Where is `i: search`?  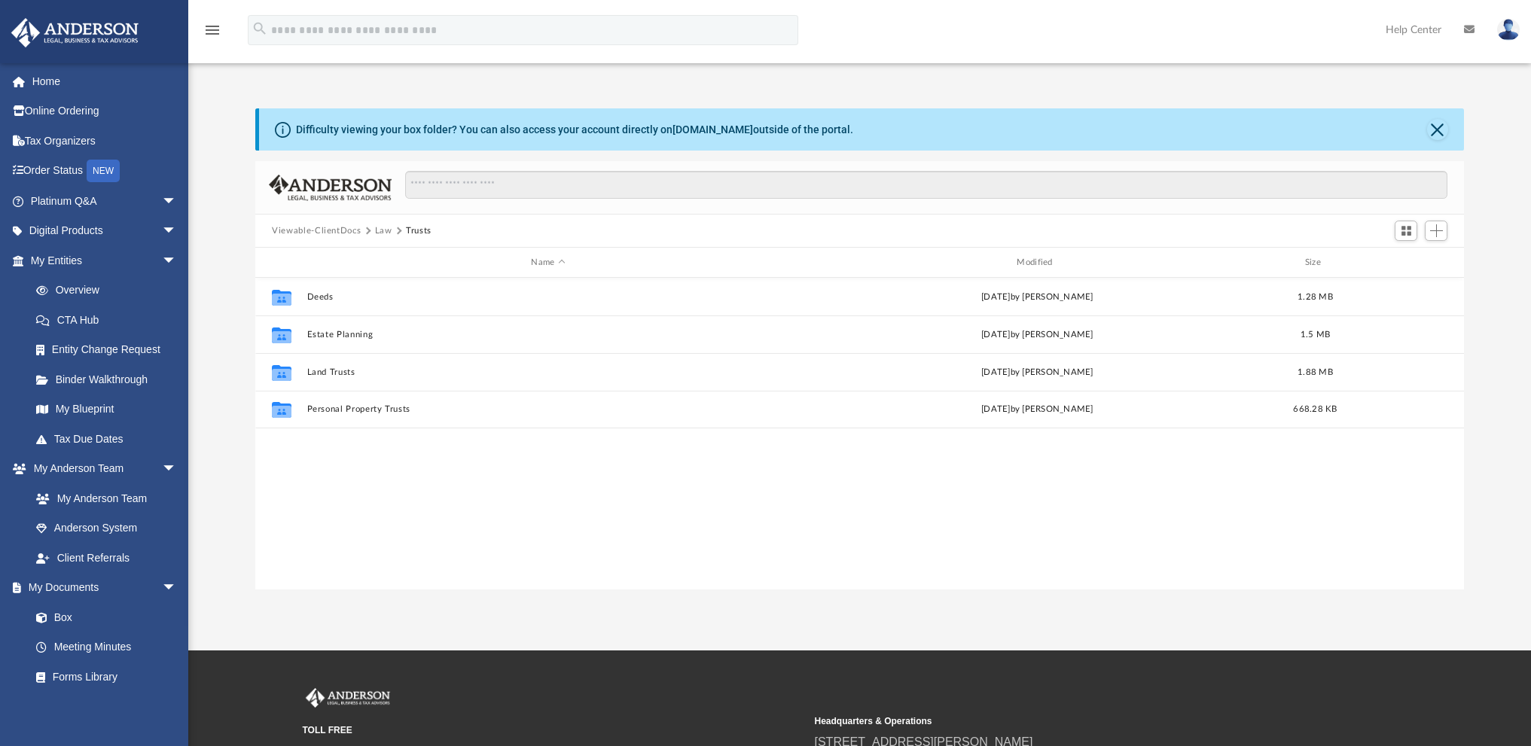
i: search is located at coordinates (260, 29).